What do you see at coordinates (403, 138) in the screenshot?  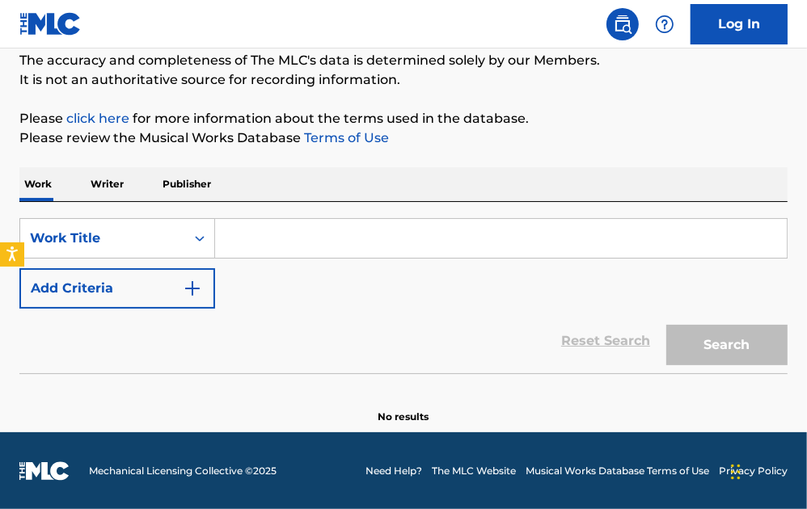 I see `p: Please review the Musical Works Database` at bounding box center [403, 138].